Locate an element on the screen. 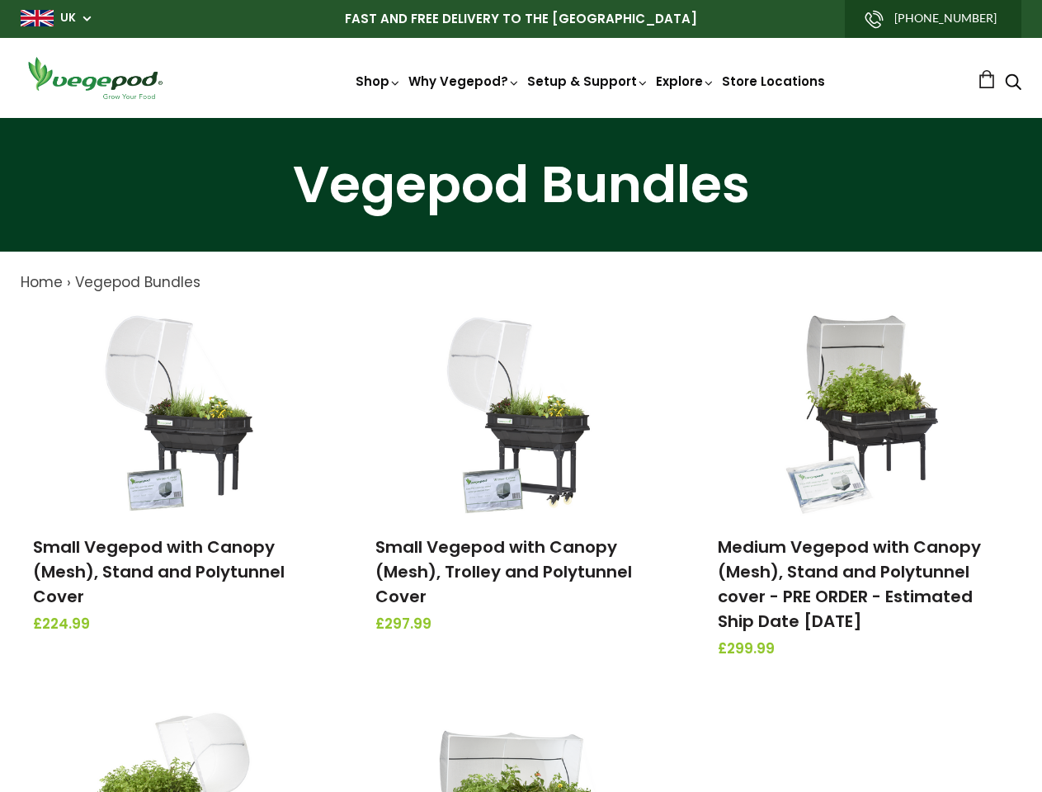 This screenshot has height=792, width=1042. img: Small Vegepod with Canopy (Mesh), Stand and Polytunnel Cover is located at coordinates (179, 413).